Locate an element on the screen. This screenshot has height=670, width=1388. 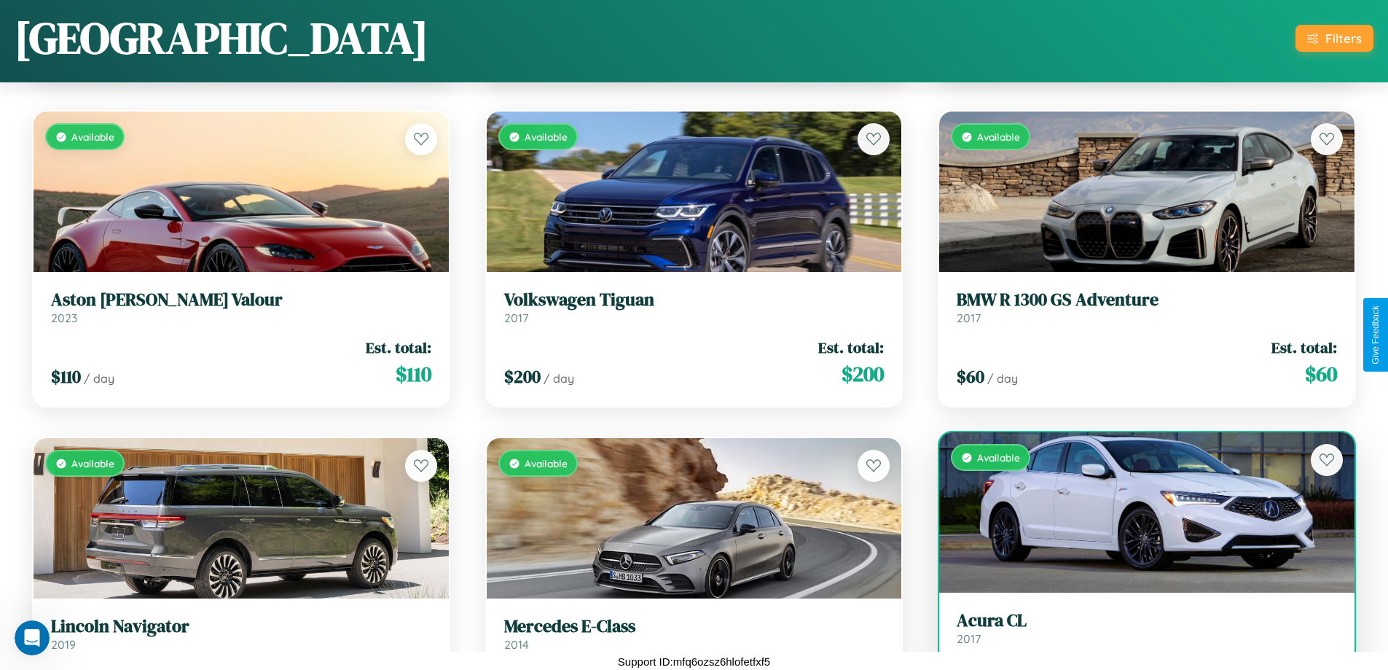
h3: BMW R 1300 GS Adventure is located at coordinates (1147, 299).